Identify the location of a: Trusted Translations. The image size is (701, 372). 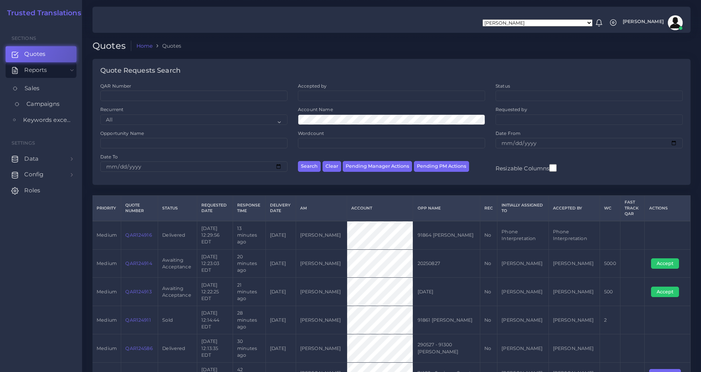
(41, 13).